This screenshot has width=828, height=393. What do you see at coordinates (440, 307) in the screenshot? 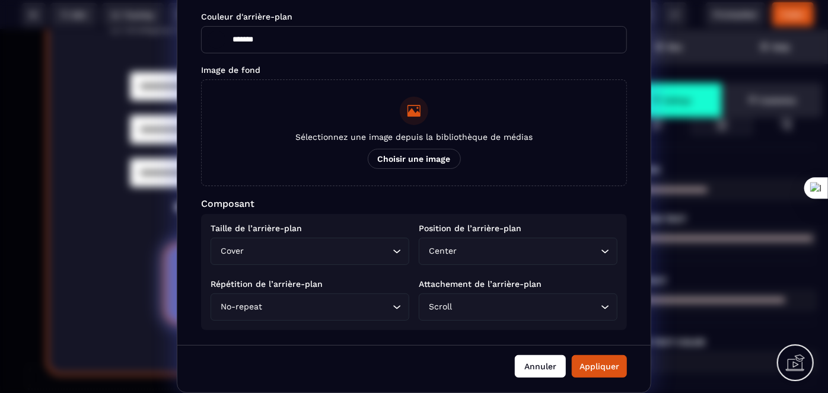
I see `span: Scroll` at bounding box center [440, 307].